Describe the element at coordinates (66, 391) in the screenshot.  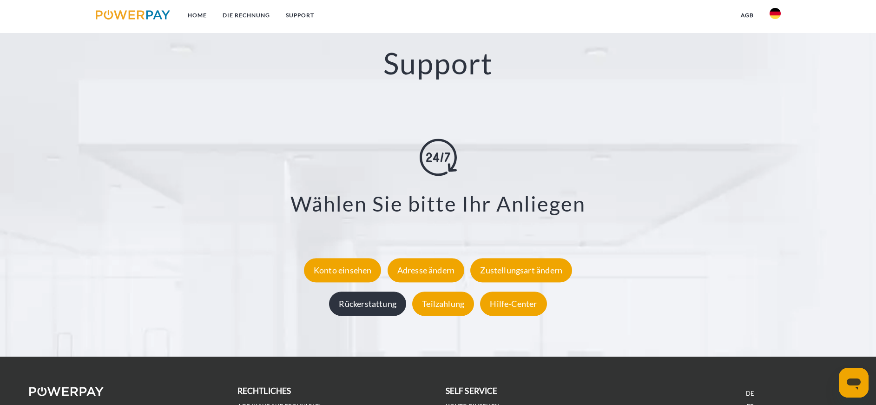
I see `img: logo-powerpay-white.svg` at that location.